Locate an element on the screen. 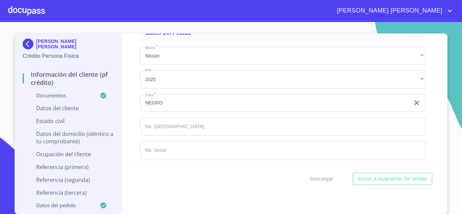 The image size is (462, 214). div: Datos del pedido is located at coordinates (283, 33).